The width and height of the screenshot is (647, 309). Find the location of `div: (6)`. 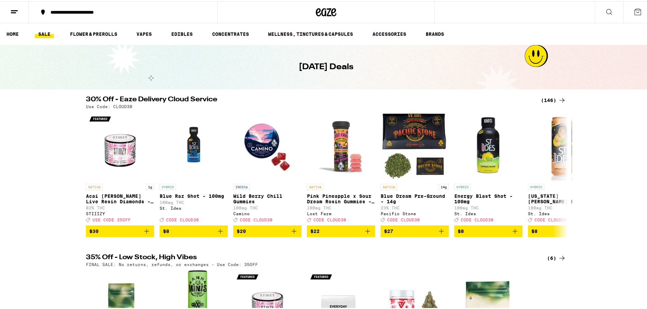

div: (6) is located at coordinates (557, 257).